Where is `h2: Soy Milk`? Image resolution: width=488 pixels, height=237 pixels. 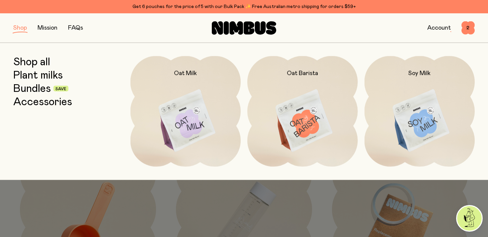 h2: Soy Milk is located at coordinates (420, 73).